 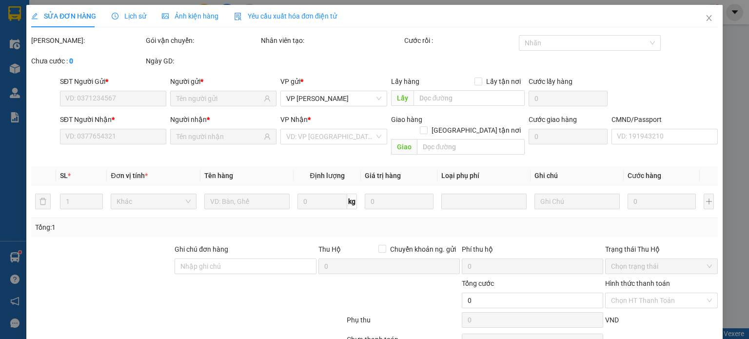 I want to click on div: Tổng: 1, so click(x=162, y=227).